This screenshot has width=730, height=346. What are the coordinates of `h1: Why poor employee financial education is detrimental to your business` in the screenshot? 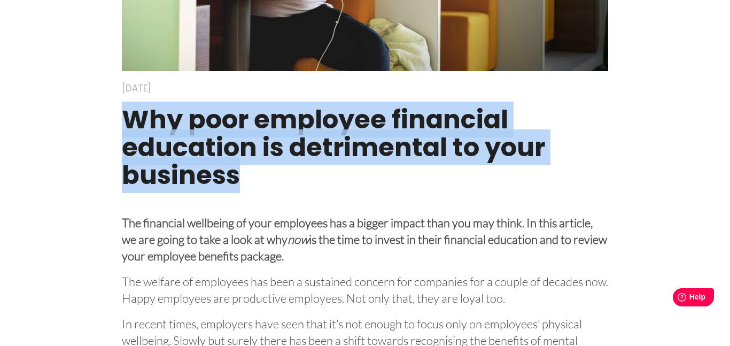 It's located at (365, 153).